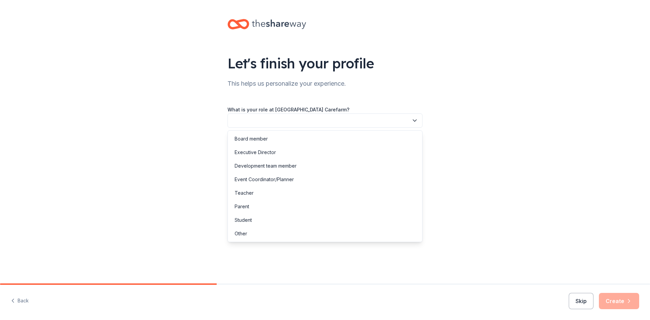 Image resolution: width=650 pixels, height=320 pixels. Describe the element at coordinates (242, 207) in the screenshot. I see `div: Parent` at that location.